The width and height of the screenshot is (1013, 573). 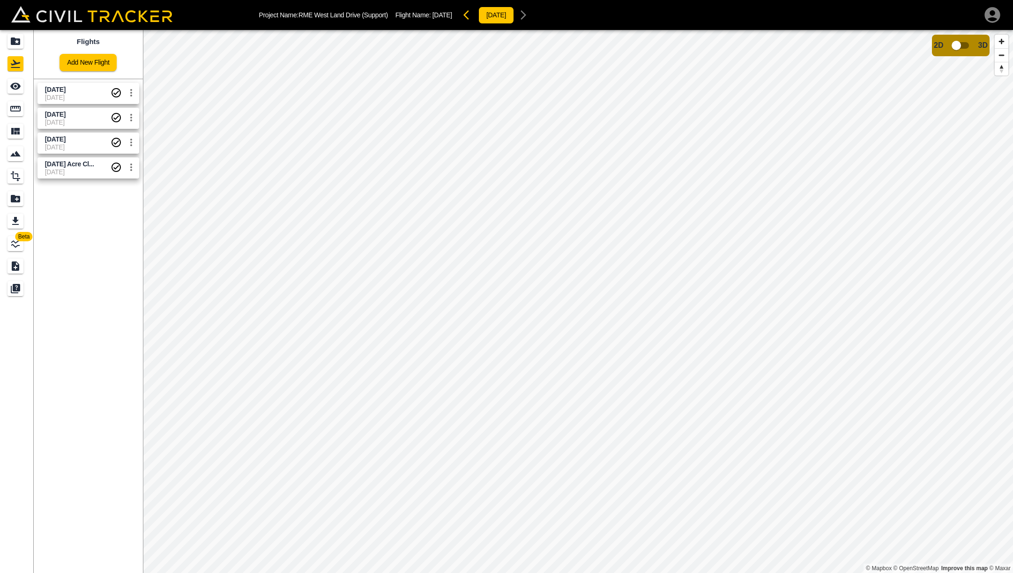 What do you see at coordinates (916, 568) in the screenshot?
I see `a: OpenStreetMap` at bounding box center [916, 568].